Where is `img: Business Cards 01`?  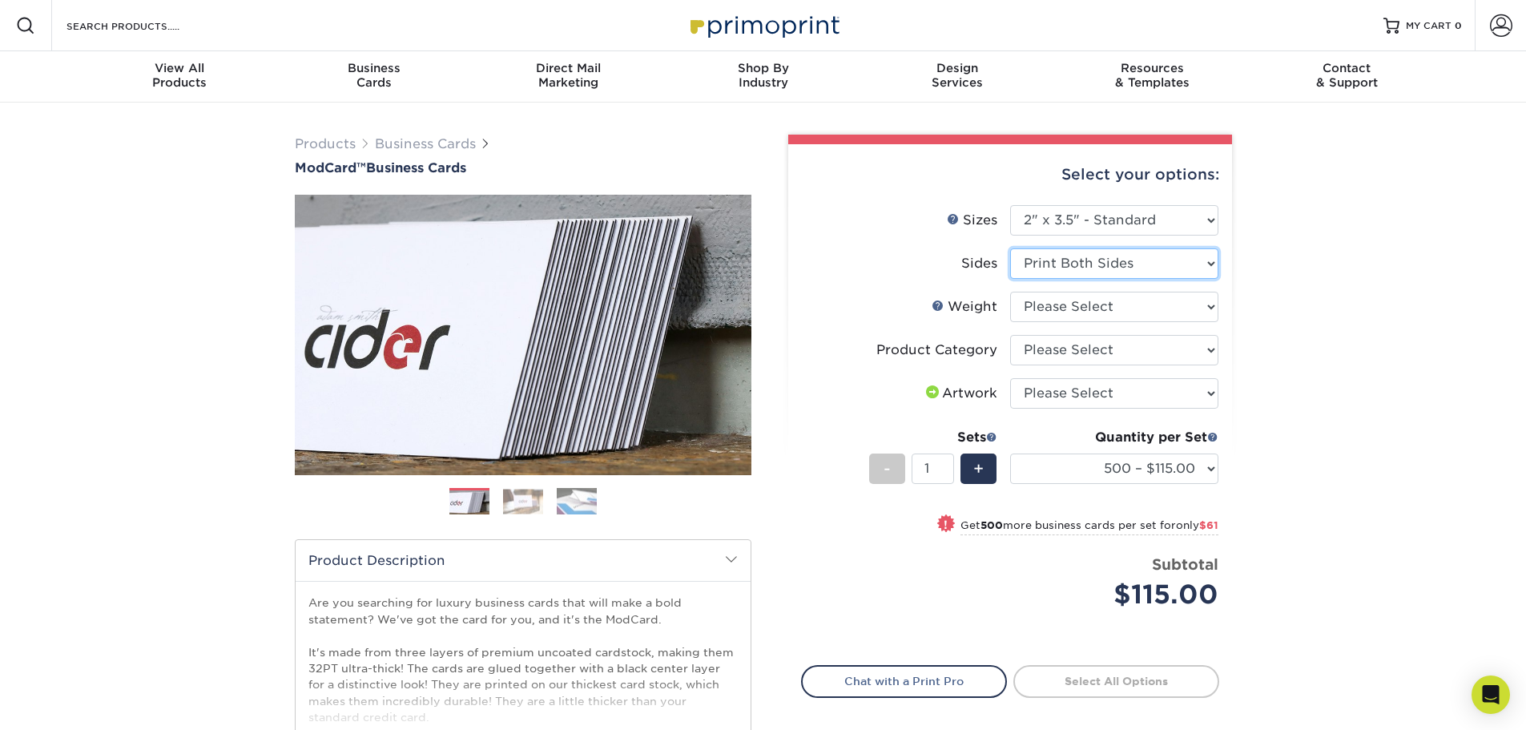 img: Business Cards 01 is located at coordinates (469, 502).